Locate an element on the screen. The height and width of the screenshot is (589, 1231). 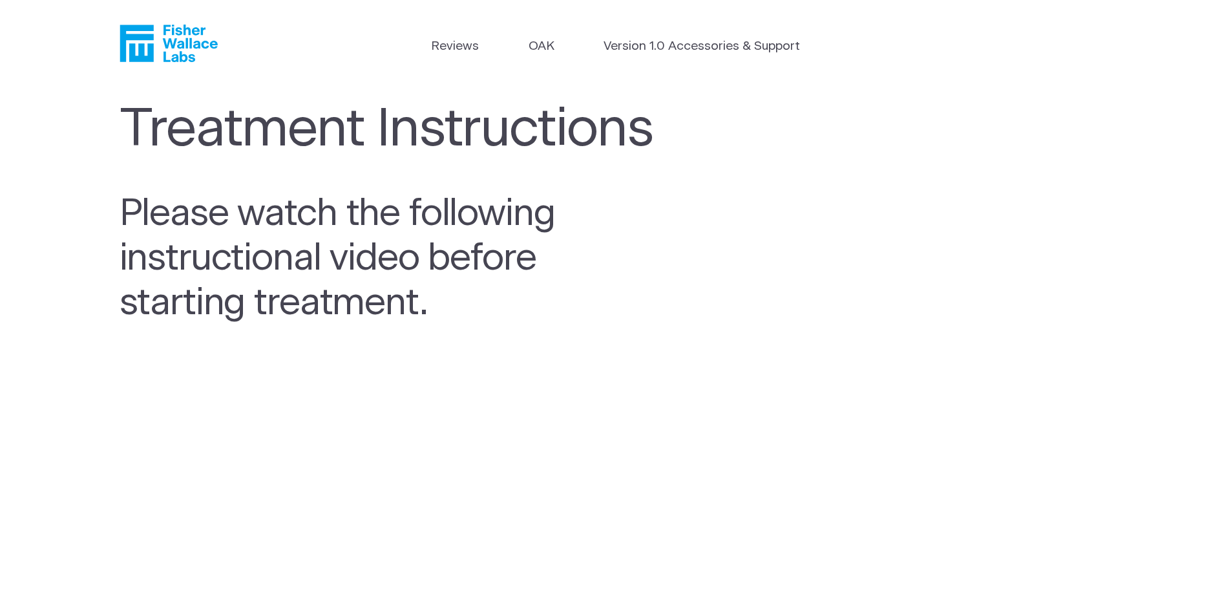
a: OAK is located at coordinates (542, 47).